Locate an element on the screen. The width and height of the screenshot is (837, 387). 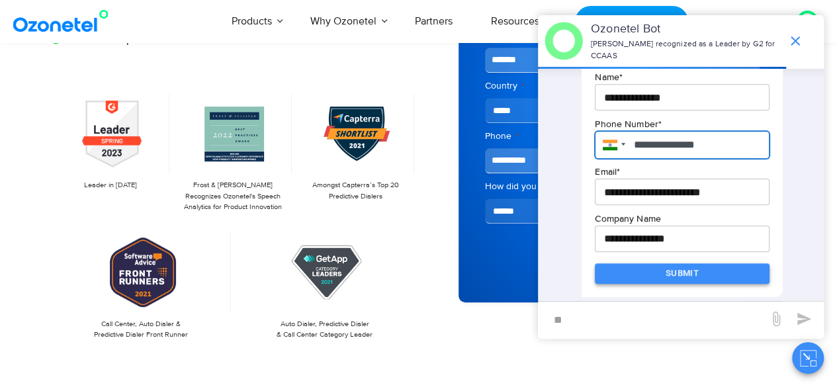
a: Request a Demo is located at coordinates (631, 21).